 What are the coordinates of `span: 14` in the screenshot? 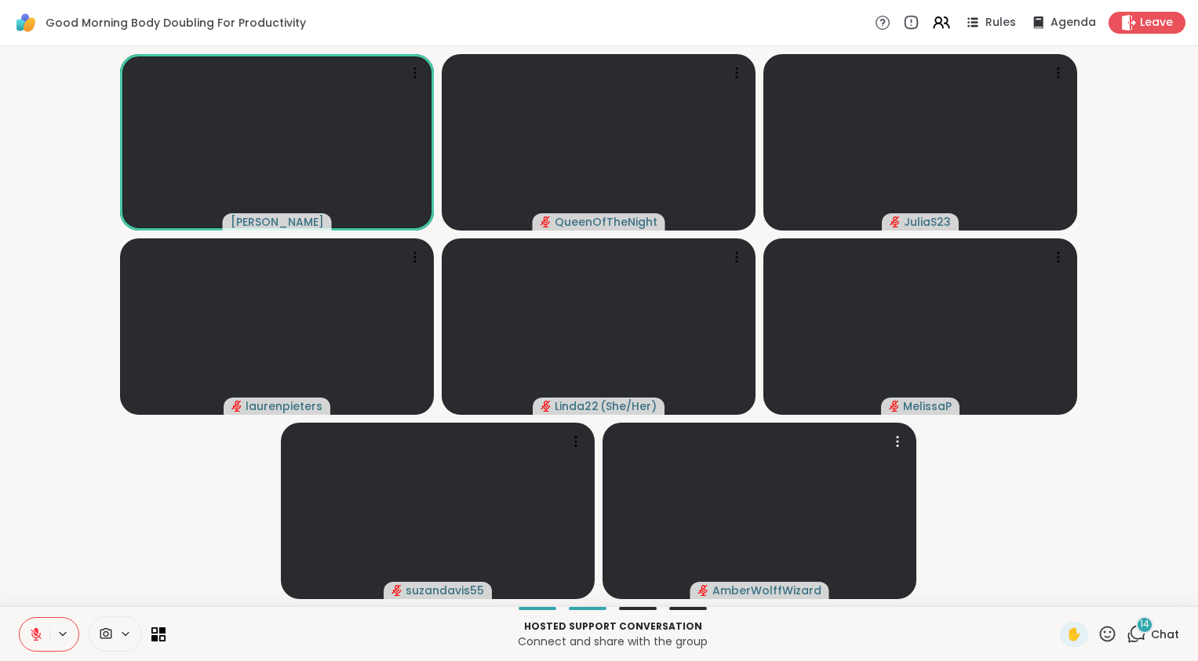 It's located at (1145, 624).